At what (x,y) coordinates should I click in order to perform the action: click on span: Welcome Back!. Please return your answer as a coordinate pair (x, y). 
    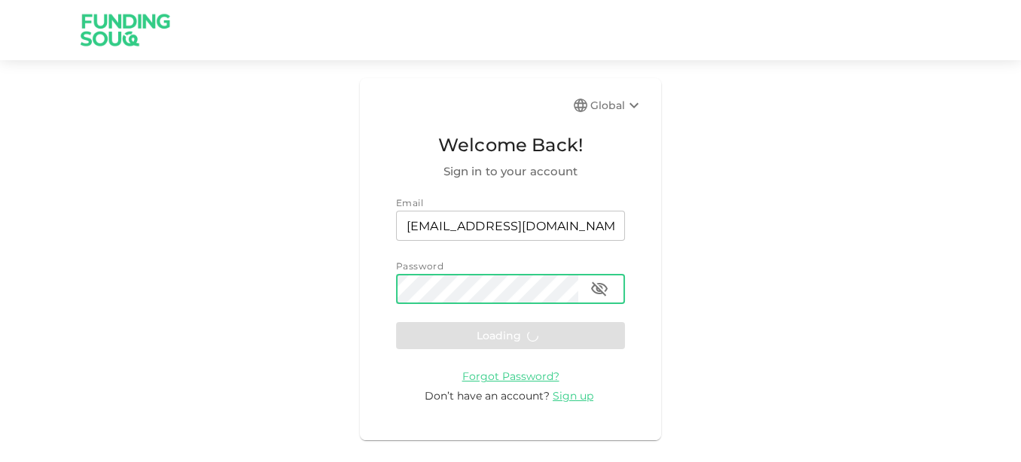
    Looking at the image, I should click on (510, 145).